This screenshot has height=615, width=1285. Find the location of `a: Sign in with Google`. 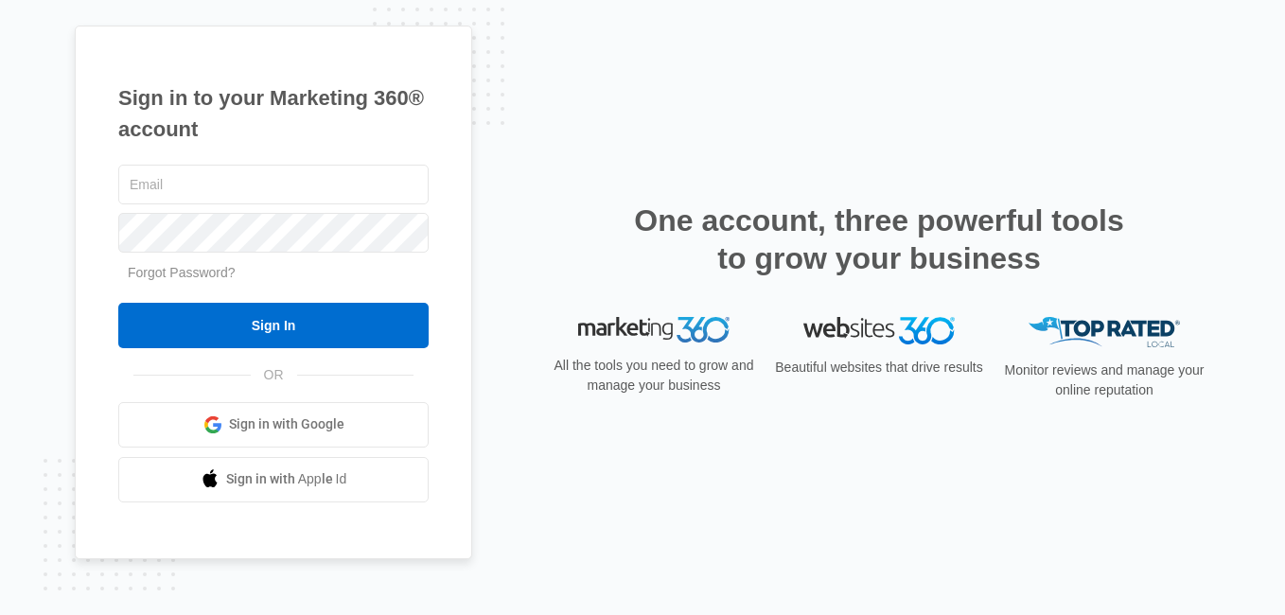

a: Sign in with Google is located at coordinates (273, 425).